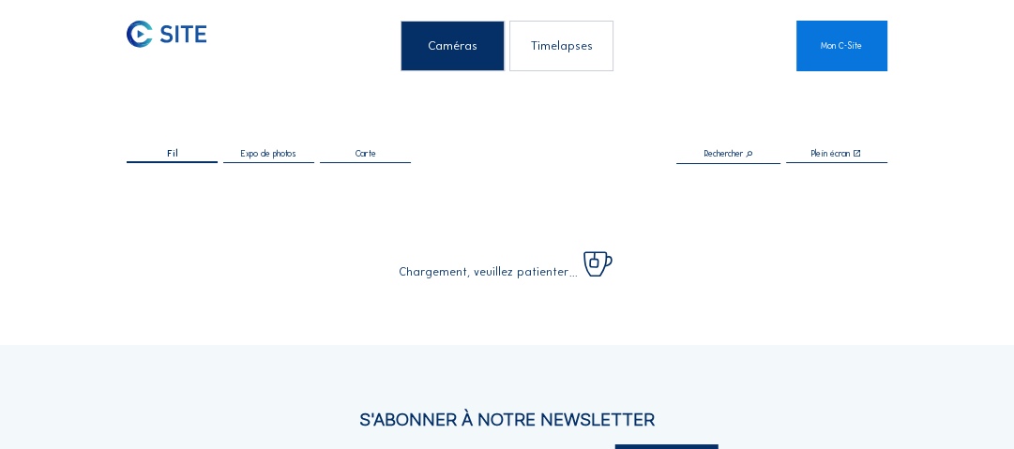 This screenshot has height=449, width=1014. What do you see at coordinates (166, 34) in the screenshot?
I see `img: C-SITE Logo` at bounding box center [166, 34].